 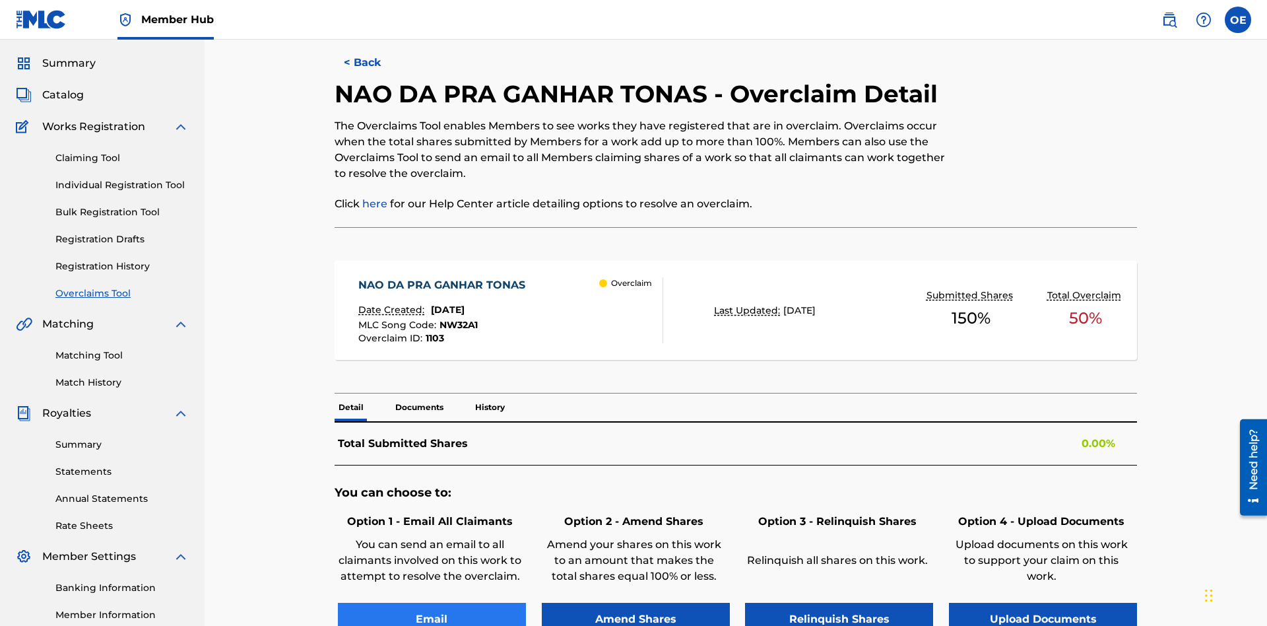 What do you see at coordinates (1098, 444) in the screenshot?
I see `p: 0.00%` at bounding box center [1098, 444].